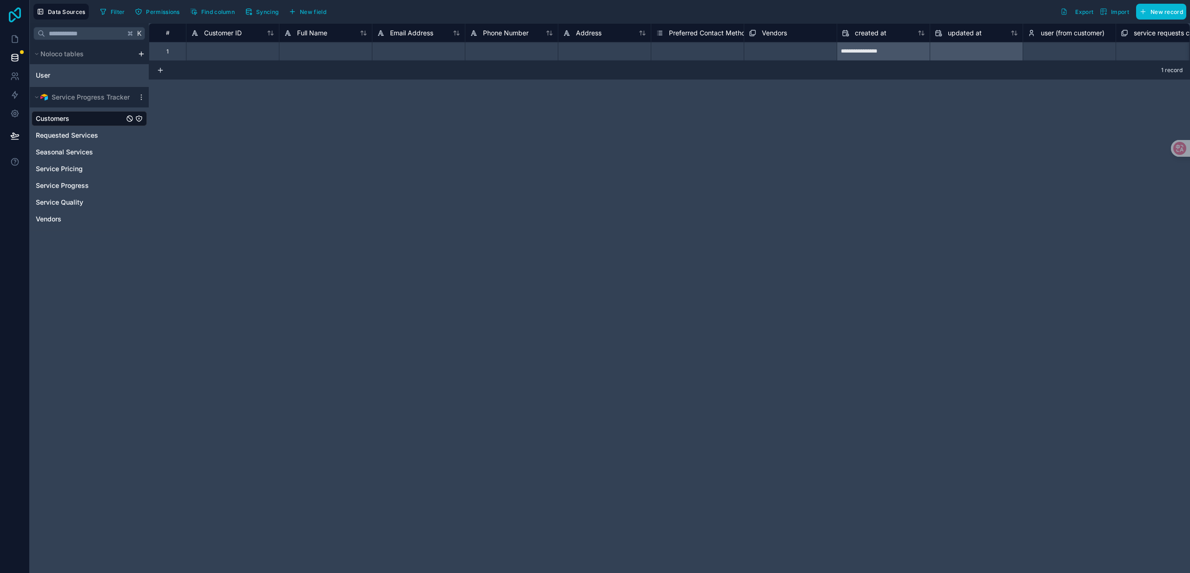  Describe the element at coordinates (1167, 12) in the screenshot. I see `span: New record` at that location.